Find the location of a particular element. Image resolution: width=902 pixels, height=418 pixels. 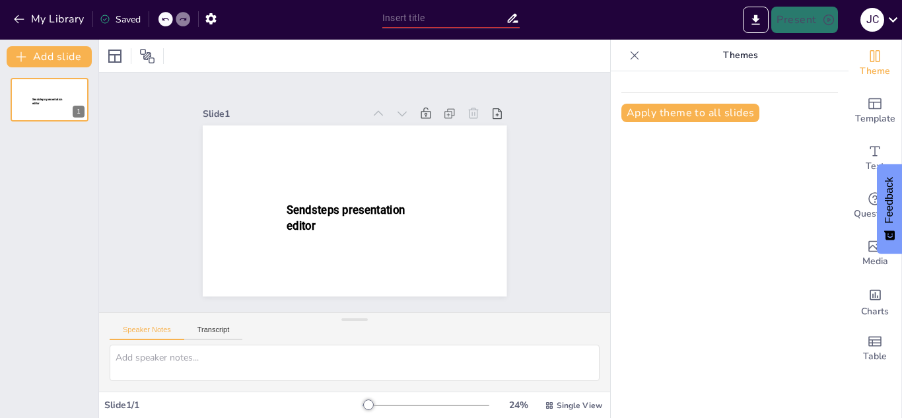

div: Slide 1 is located at coordinates (283, 114).